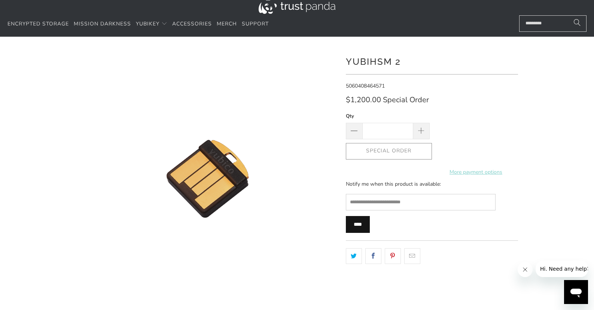  I want to click on summary: YubiKey, so click(151, 24).